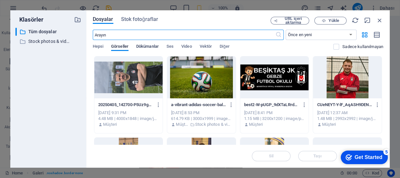 This screenshot has height=178, width=400. Describe the element at coordinates (206, 47) in the screenshot. I see `span: Vektör` at that location.